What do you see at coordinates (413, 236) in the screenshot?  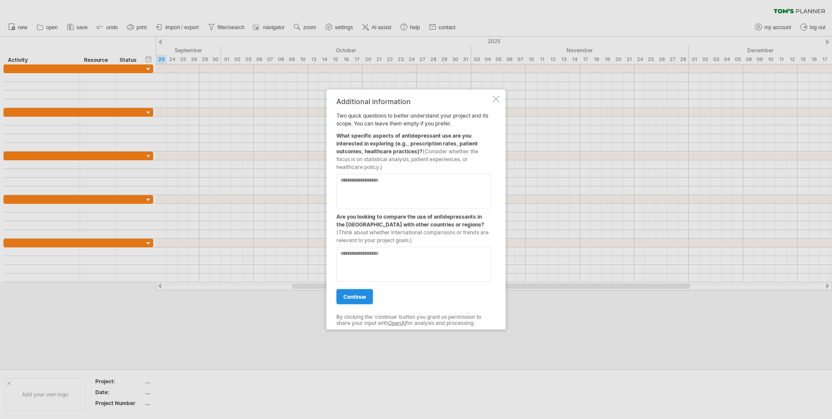 I see `span: (Think about whether international comparisons or trends are relevant to your project goals.)` at bounding box center [413, 236].